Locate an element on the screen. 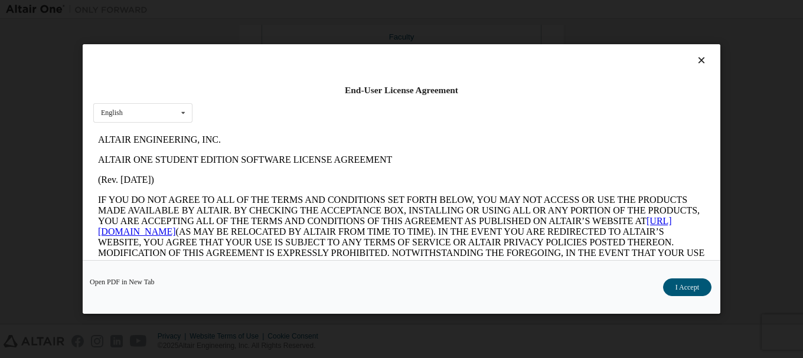 Image resolution: width=803 pixels, height=358 pixels. p: IF YOU DO NOT AGREE TO ALL OF THE TERMS AND CONDITIONS SET FORTH BELOW, YOU MAY NOT ACCESS OR USE... is located at coordinates (308, 107).